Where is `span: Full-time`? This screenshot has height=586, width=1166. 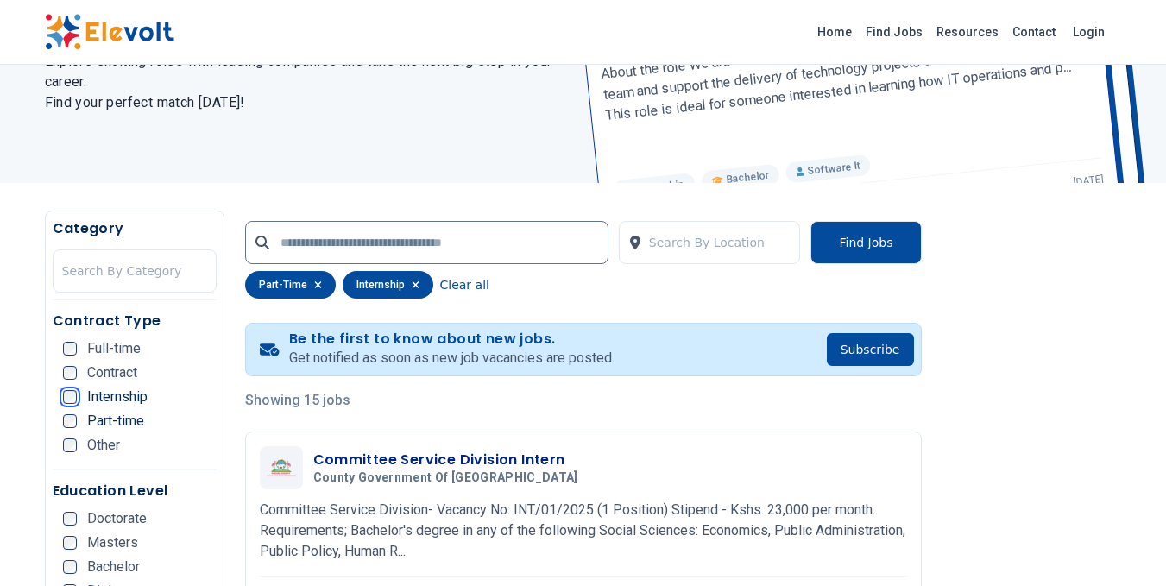 span: Full-time is located at coordinates (114, 349).